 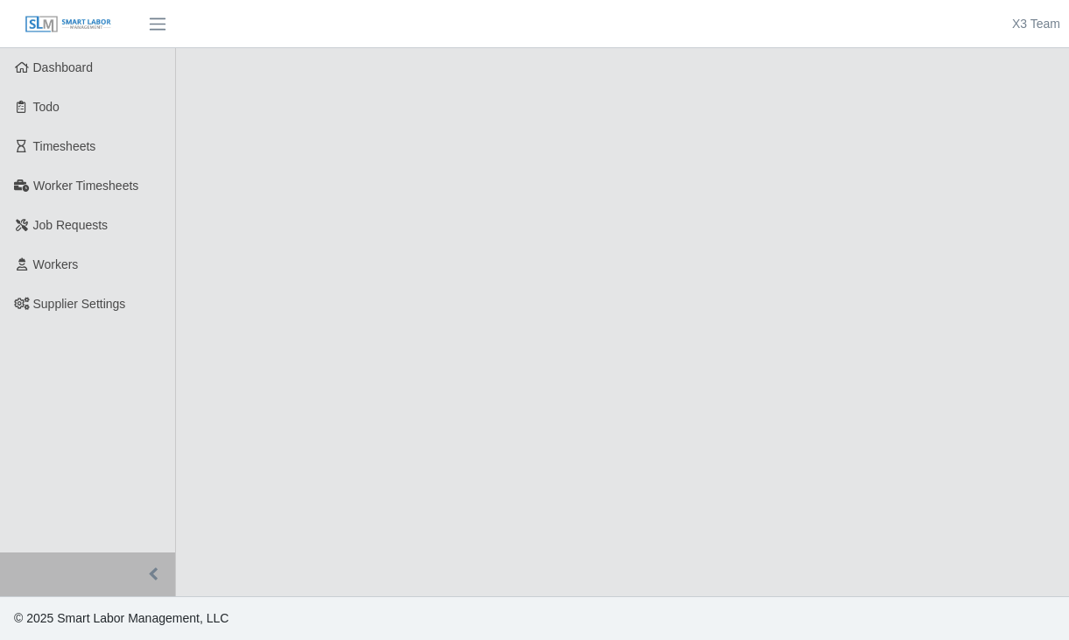 What do you see at coordinates (46, 107) in the screenshot?
I see `span: Todo` at bounding box center [46, 107].